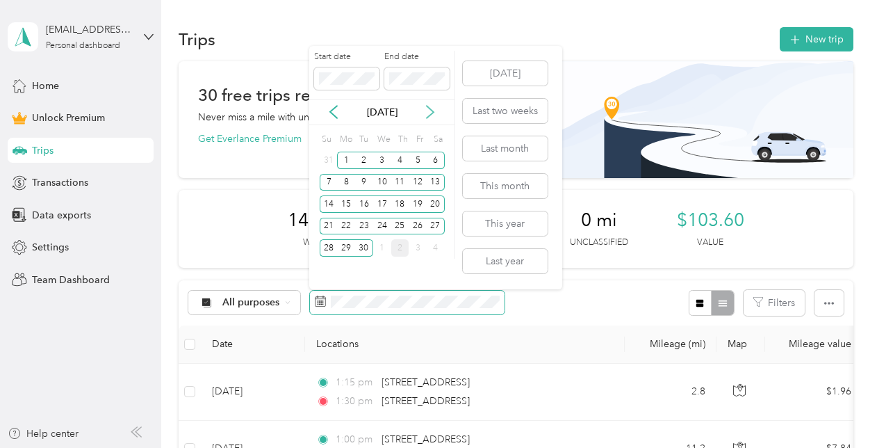 This screenshot has height=448, width=877. What do you see at coordinates (465, 344) in the screenshot?
I see `th: Locations` at bounding box center [465, 344].